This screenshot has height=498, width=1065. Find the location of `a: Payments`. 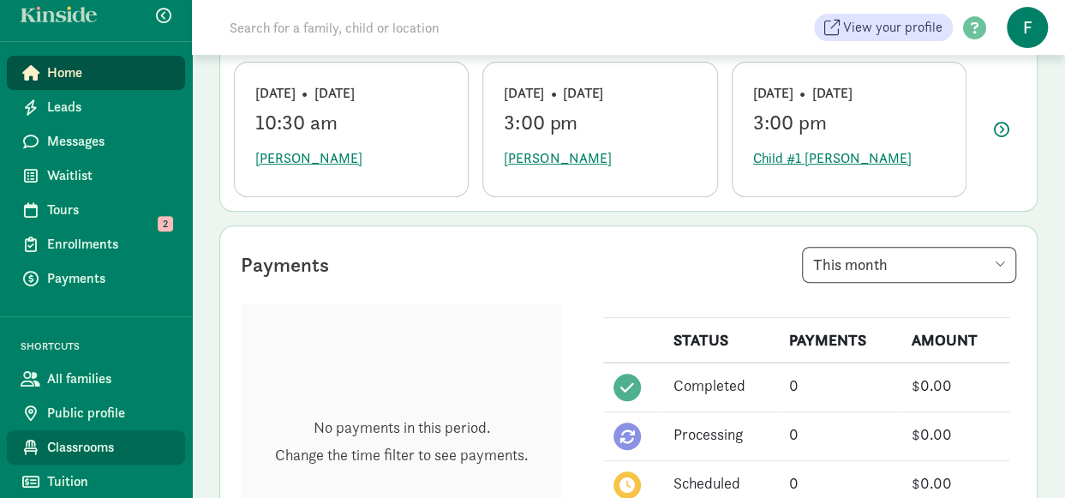

a: Payments is located at coordinates (96, 278).